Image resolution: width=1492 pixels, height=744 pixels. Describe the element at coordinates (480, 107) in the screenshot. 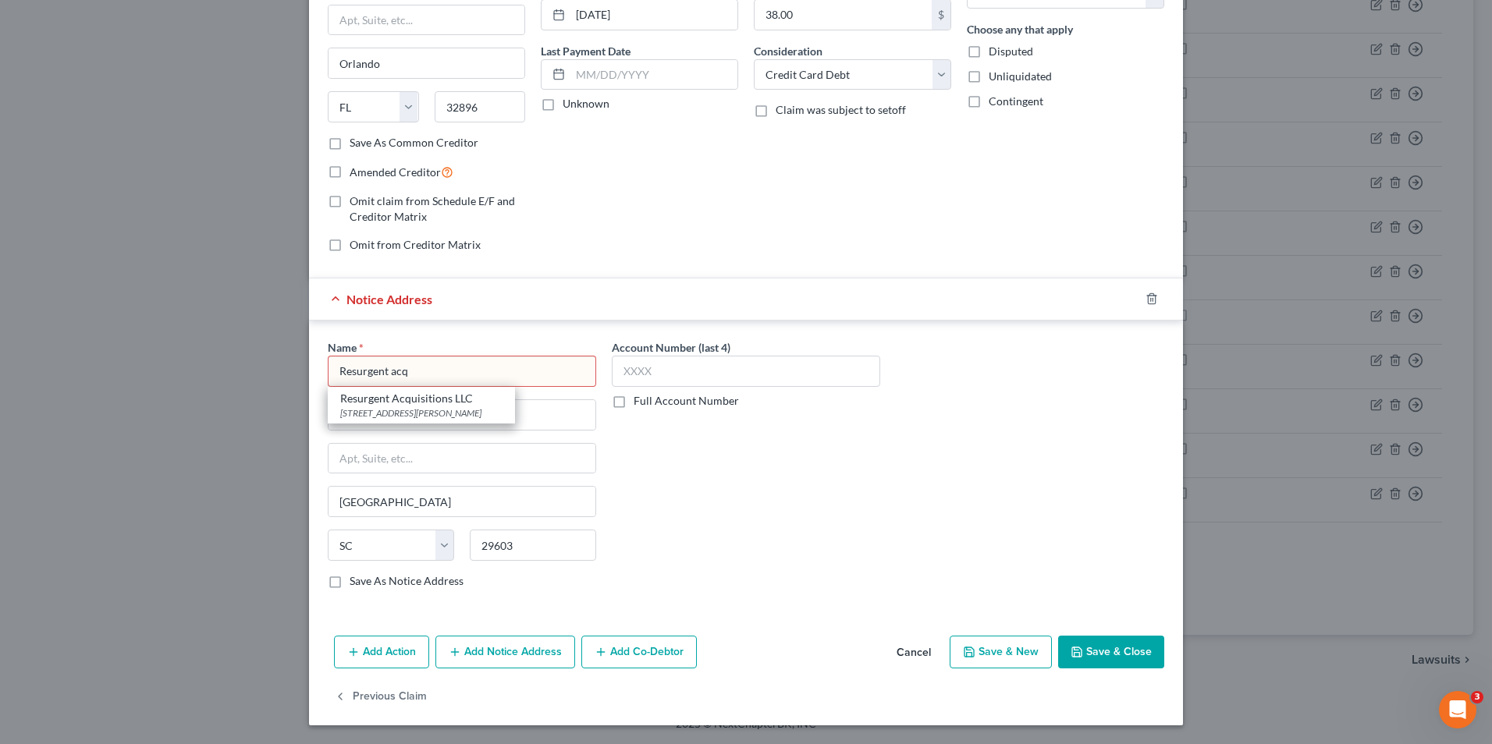

I see `input: Enter zip...` at that location.